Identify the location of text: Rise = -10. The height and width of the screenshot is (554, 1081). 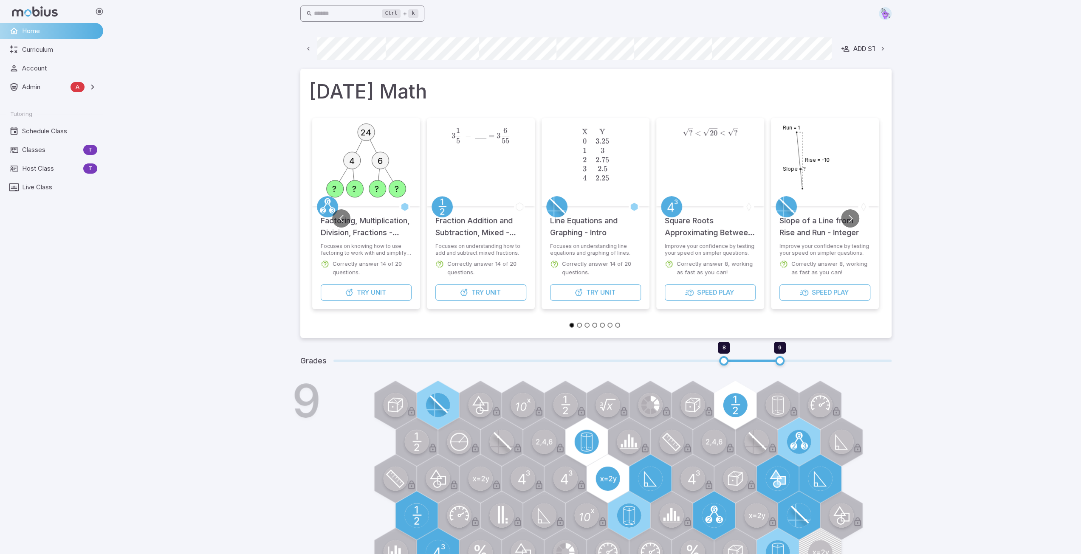
(817, 160).